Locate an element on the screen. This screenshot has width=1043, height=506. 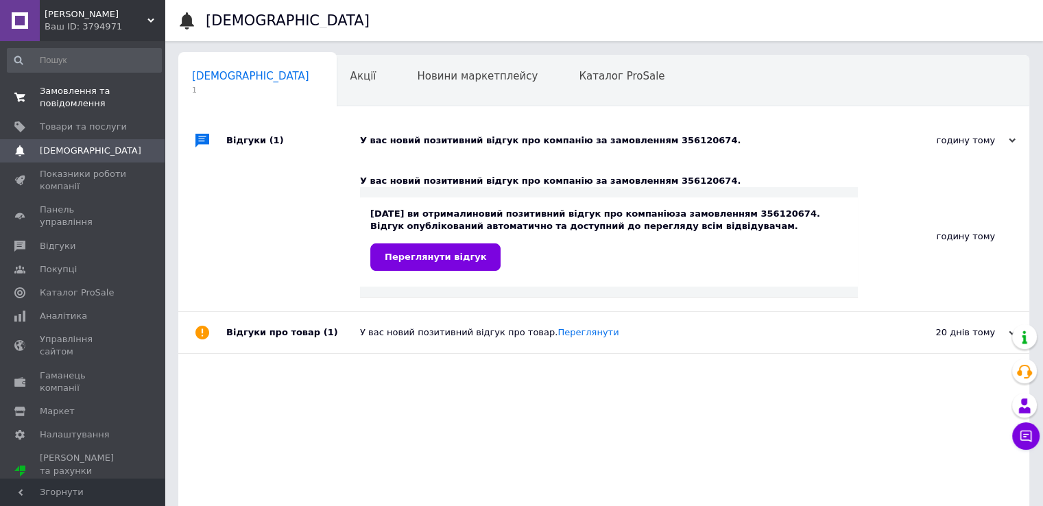
span: Покупці is located at coordinates (58, 270).